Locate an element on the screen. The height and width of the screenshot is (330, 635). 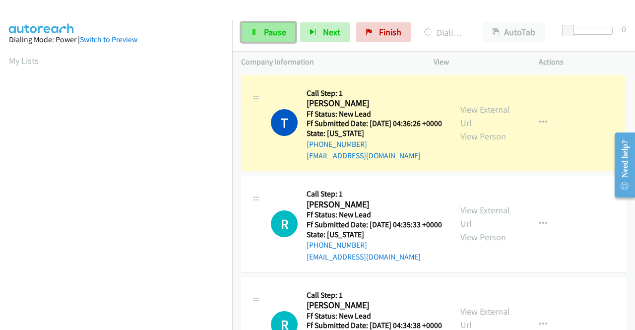
div: Need help? is located at coordinates (18, 33).